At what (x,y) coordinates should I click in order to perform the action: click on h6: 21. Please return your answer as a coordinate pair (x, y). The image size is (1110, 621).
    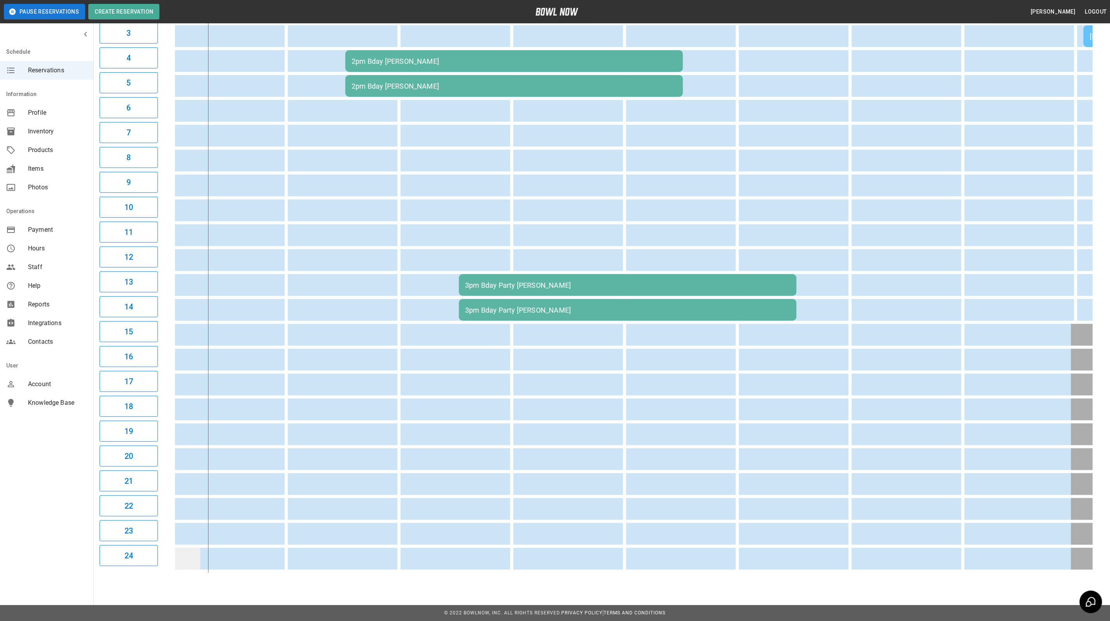
    Looking at the image, I should click on (129, 481).